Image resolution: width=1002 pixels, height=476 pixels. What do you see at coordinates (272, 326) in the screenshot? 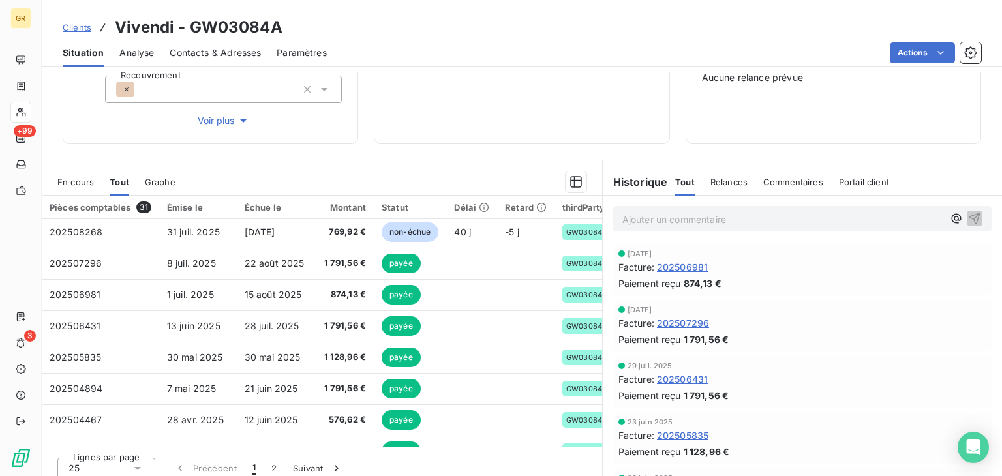
I see `span: 28 juil. 2025` at bounding box center [272, 326].